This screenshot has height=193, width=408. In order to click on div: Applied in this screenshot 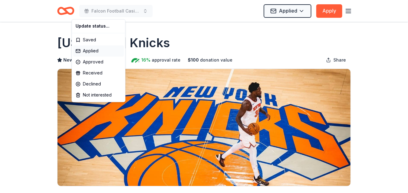, I will do `click(98, 51)`.